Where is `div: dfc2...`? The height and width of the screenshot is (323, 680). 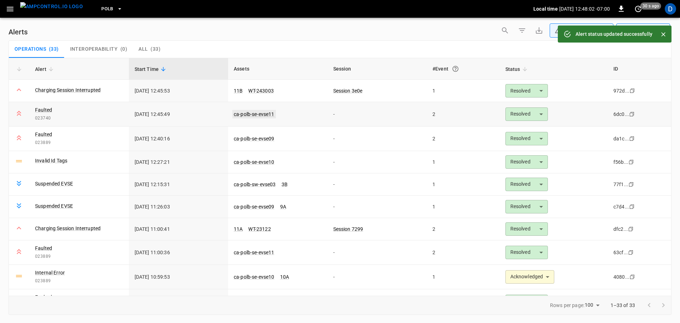
div: dfc2... is located at coordinates (620, 229).